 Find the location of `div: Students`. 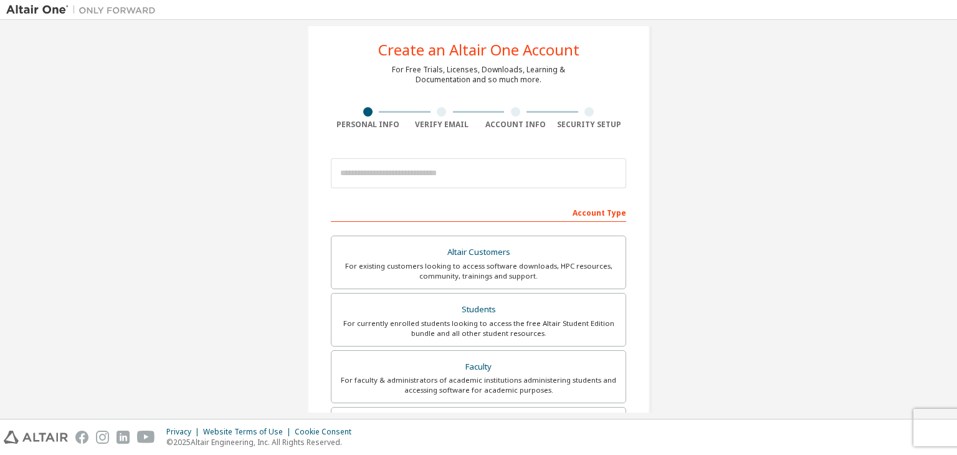

div: Students is located at coordinates (478, 310).